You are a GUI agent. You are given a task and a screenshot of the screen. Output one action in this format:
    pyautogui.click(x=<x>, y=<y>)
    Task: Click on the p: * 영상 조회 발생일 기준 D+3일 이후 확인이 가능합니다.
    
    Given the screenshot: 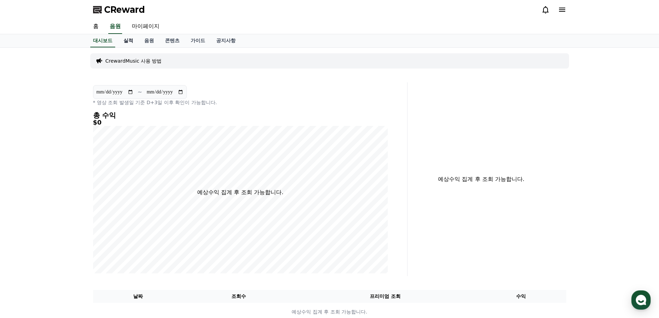 What is the action you would take?
    pyautogui.click(x=240, y=102)
    